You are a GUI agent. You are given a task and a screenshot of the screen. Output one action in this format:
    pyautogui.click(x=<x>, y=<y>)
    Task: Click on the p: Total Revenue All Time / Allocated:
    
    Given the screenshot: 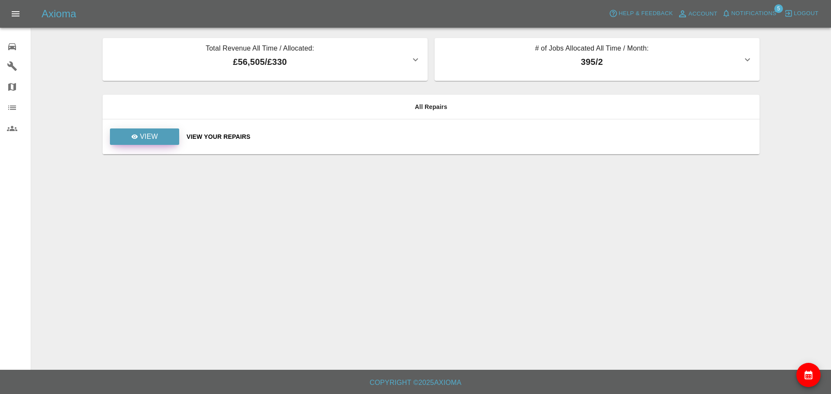 What is the action you would take?
    pyautogui.click(x=260, y=49)
    